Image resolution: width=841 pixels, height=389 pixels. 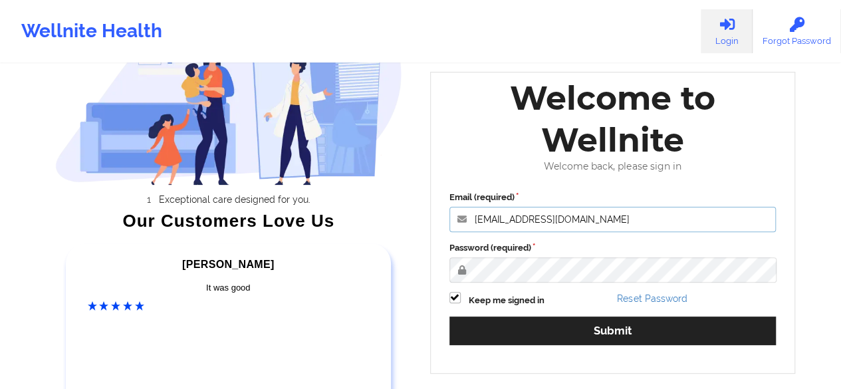 I want to click on label: Email (required), so click(x=613, y=197).